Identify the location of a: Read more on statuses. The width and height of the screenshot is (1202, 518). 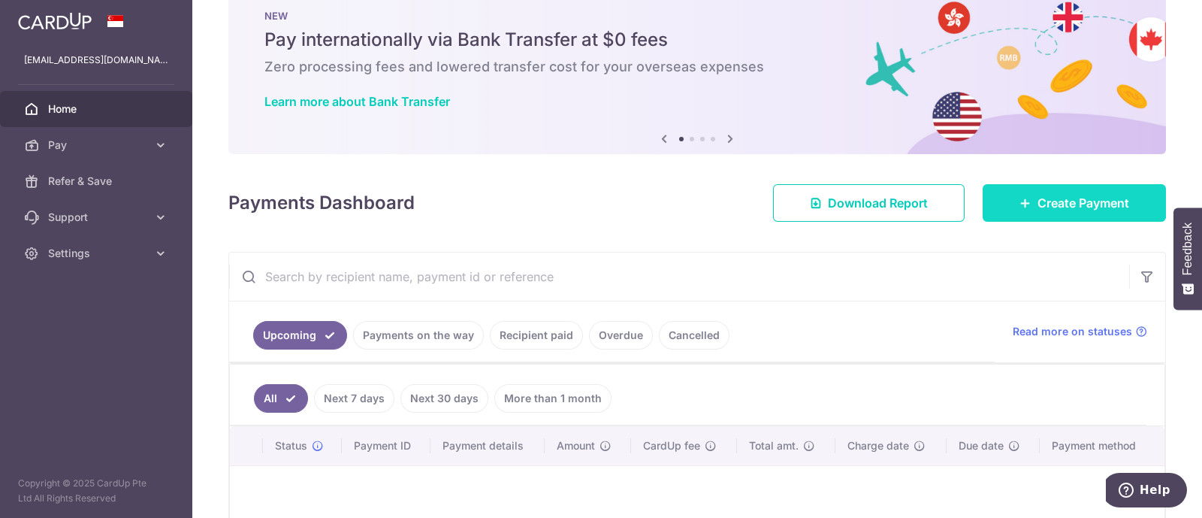
(1080, 331).